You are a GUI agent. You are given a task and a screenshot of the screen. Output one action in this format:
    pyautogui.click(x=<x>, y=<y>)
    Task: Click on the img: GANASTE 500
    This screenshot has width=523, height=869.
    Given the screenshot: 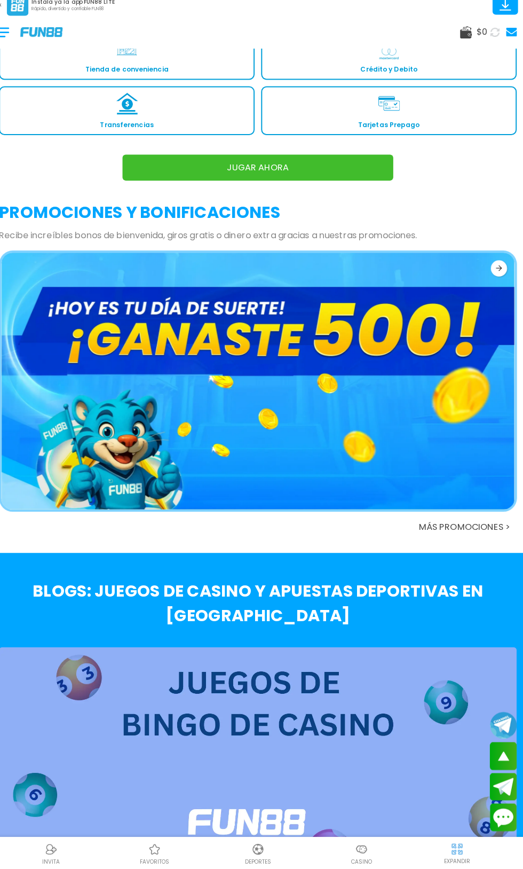 What is the action you would take?
    pyautogui.click(x=262, y=388)
    